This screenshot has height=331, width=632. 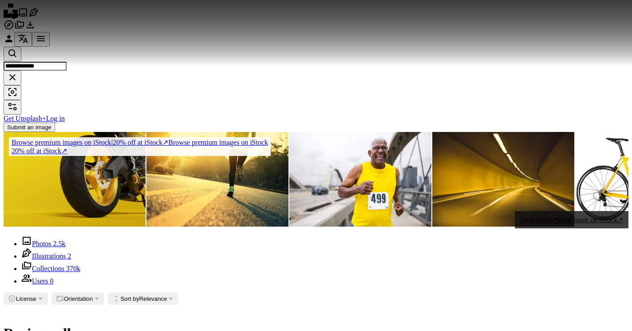 I want to click on a: Illustrations, so click(x=34, y=15).